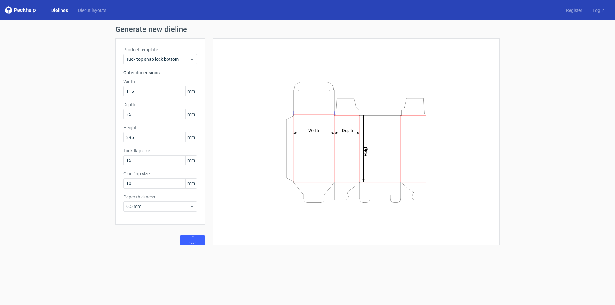 The width and height of the screenshot is (615, 305). What do you see at coordinates (160, 128) in the screenshot?
I see `label: Height` at bounding box center [160, 128].